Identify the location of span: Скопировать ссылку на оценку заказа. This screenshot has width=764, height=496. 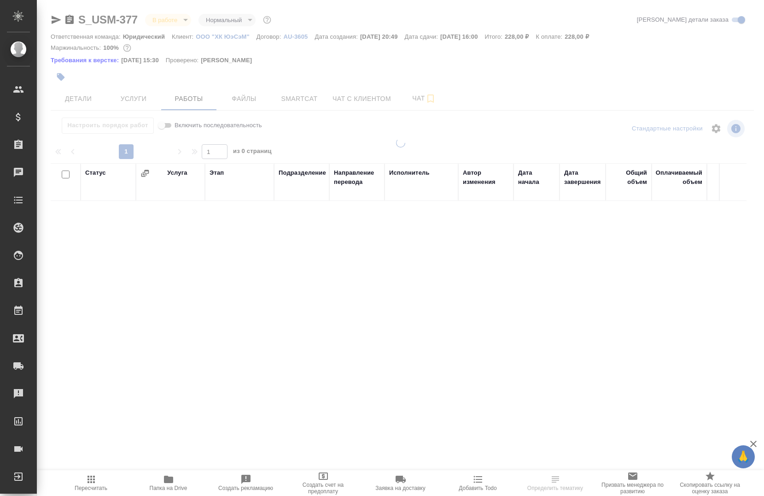
(710, 488).